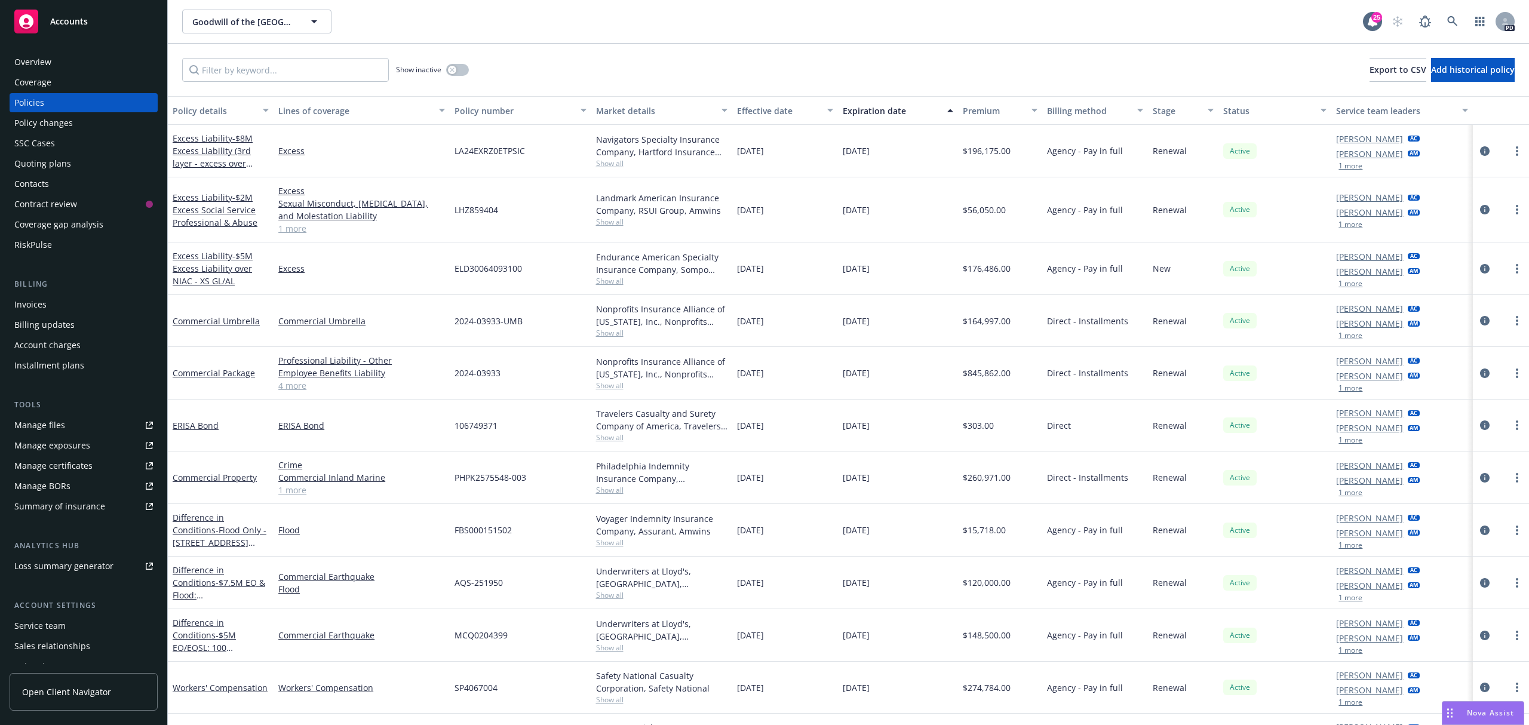 The height and width of the screenshot is (725, 1529). I want to click on div: Manage certificates, so click(53, 466).